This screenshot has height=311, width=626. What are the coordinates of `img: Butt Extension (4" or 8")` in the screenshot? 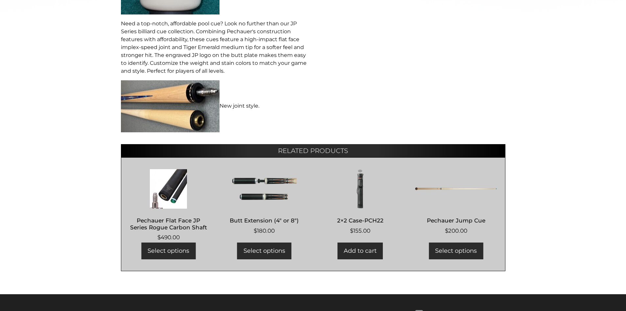 It's located at (264, 189).